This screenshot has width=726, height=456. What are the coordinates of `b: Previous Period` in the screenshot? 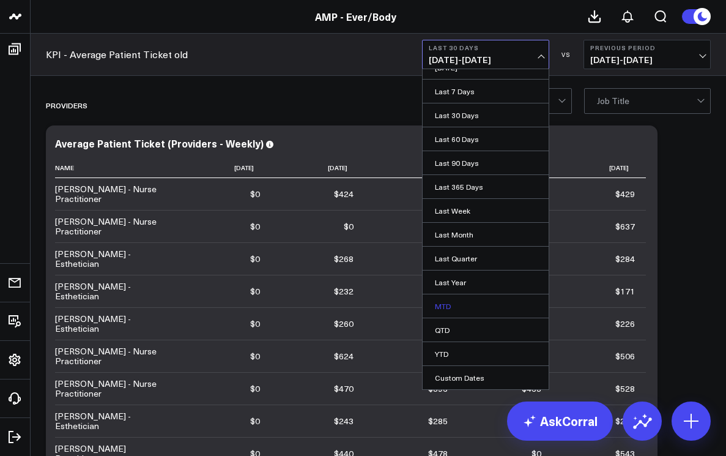 It's located at (647, 48).